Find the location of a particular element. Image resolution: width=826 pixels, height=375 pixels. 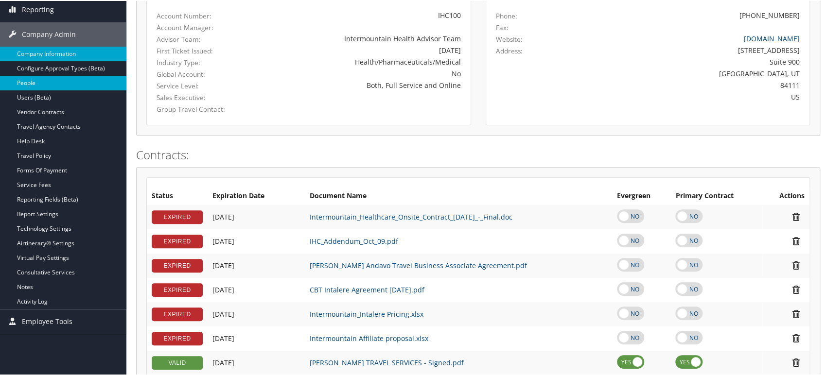

h2: Contracts: is located at coordinates (478, 154).